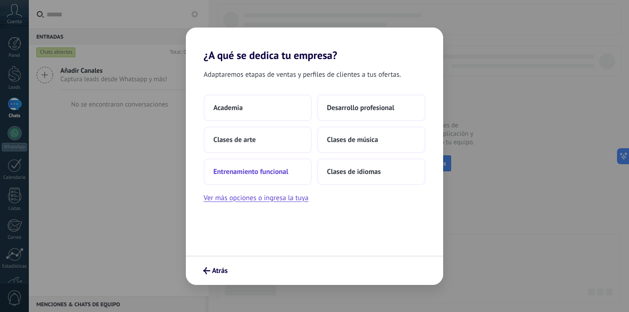  I want to click on span: Atrás, so click(220, 271).